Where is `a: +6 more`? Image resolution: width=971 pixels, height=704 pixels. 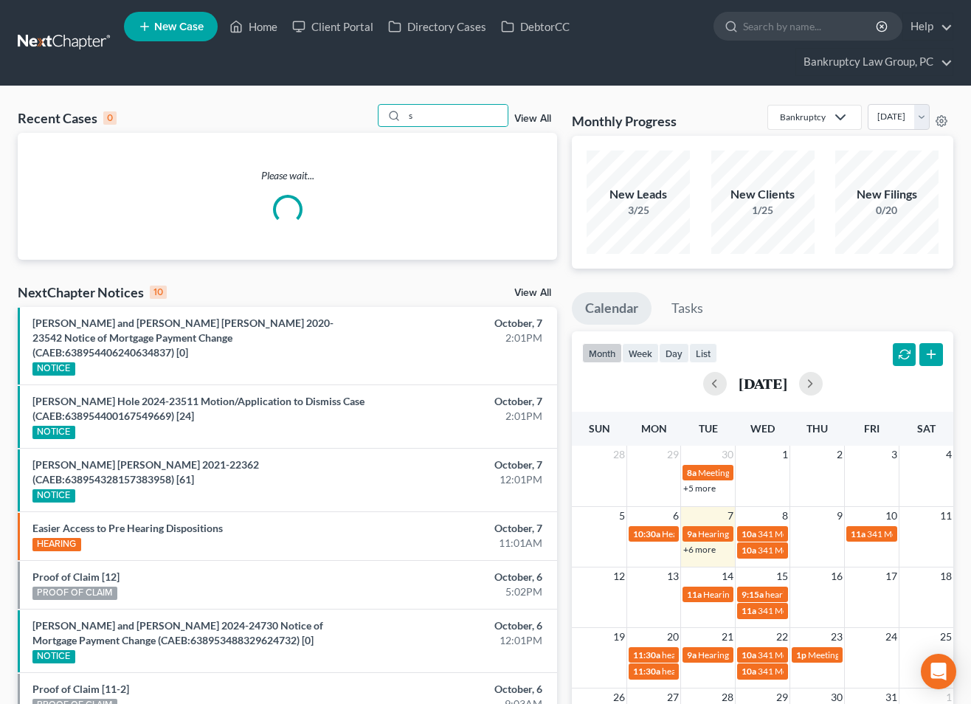 a: +6 more is located at coordinates (700, 549).